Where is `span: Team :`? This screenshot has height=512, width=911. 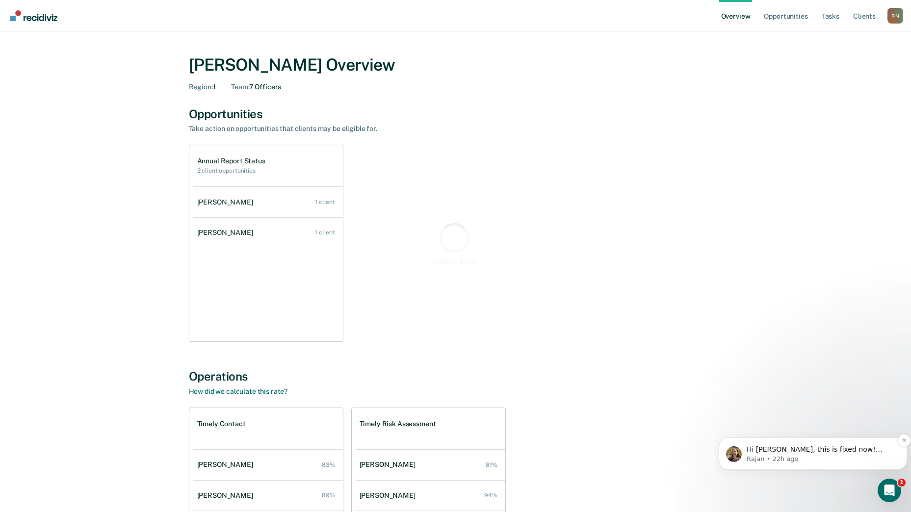
span: Team : is located at coordinates (240, 87).